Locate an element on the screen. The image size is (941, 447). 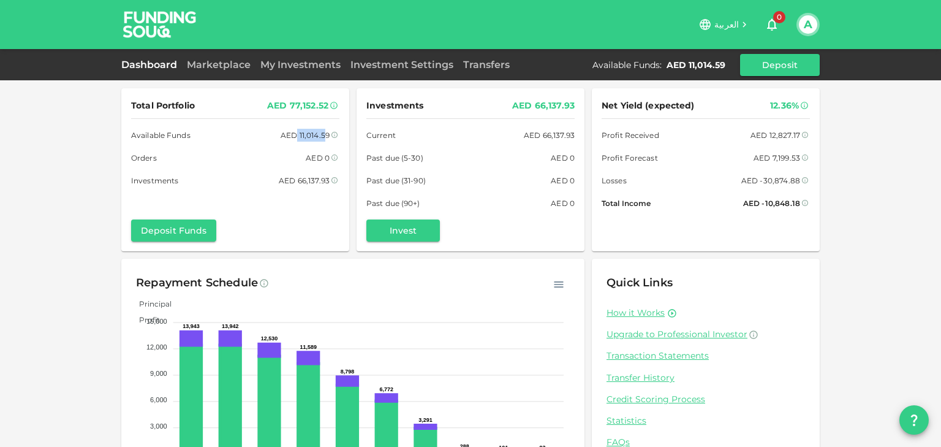
a: Investment Settings is located at coordinates (402, 64).